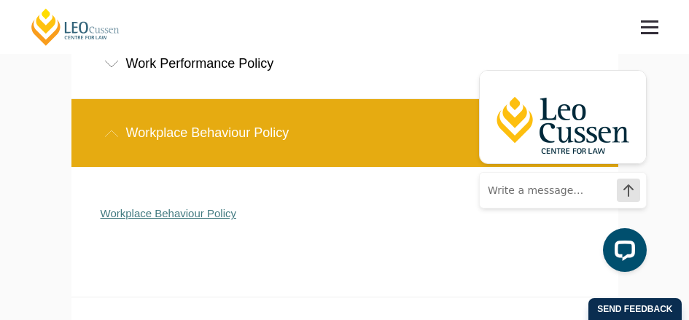 This screenshot has width=689, height=320. I want to click on div: Workplace Behaviour Policy, so click(345, 133).